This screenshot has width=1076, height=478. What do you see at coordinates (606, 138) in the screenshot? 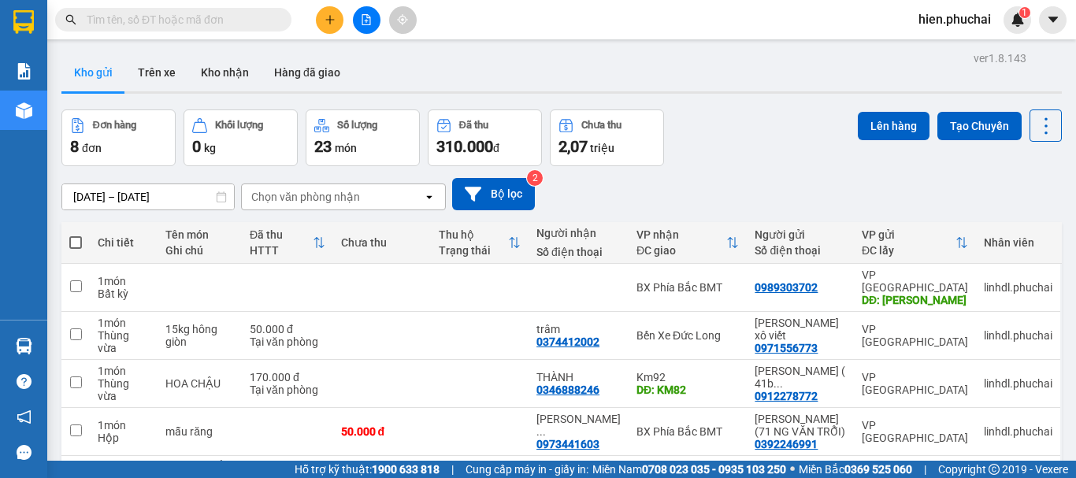
I see `button: Chưa thu2,07 triệu` at bounding box center [606, 138].